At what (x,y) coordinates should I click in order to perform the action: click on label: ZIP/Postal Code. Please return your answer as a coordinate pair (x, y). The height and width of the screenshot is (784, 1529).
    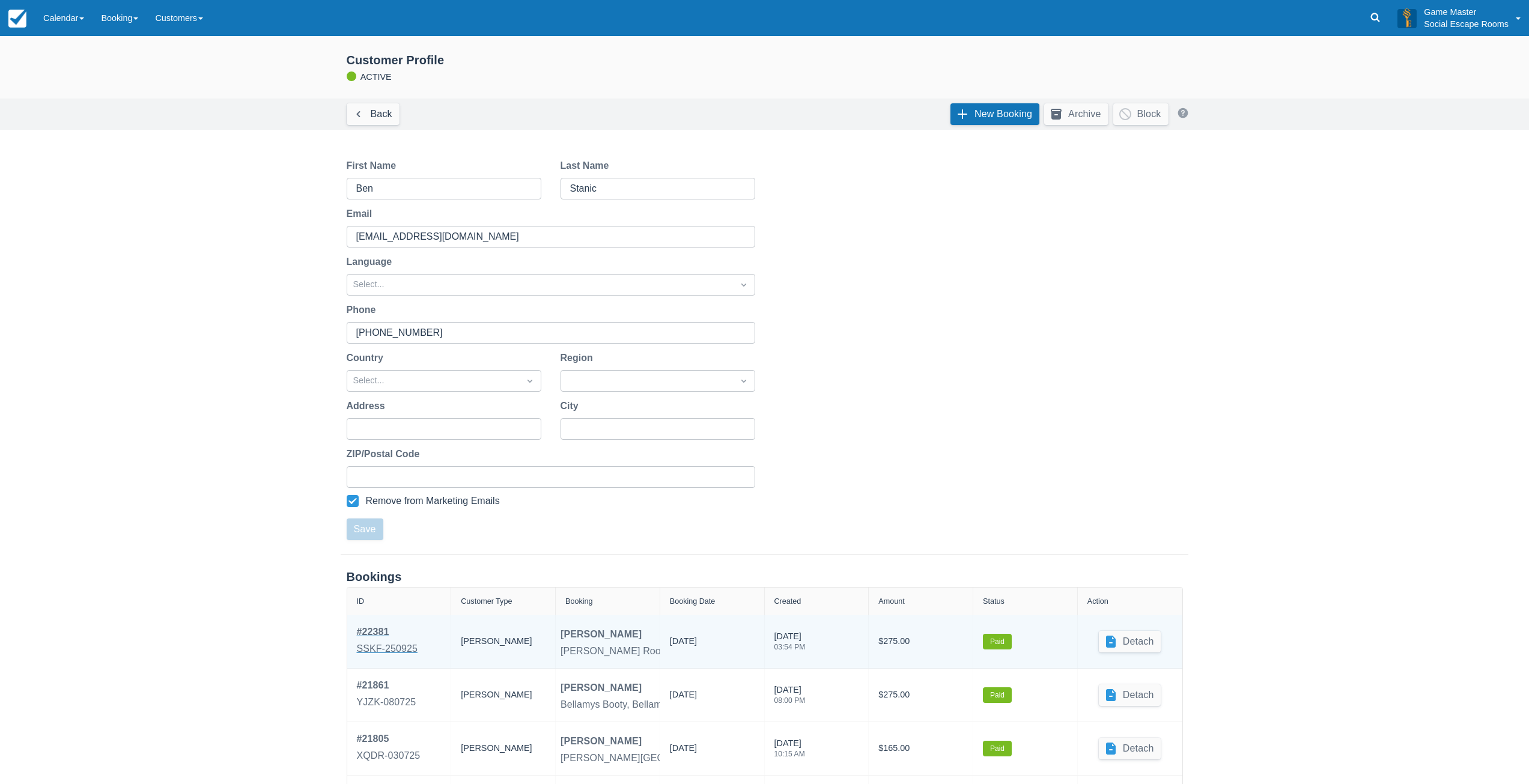
    Looking at the image, I should click on (386, 454).